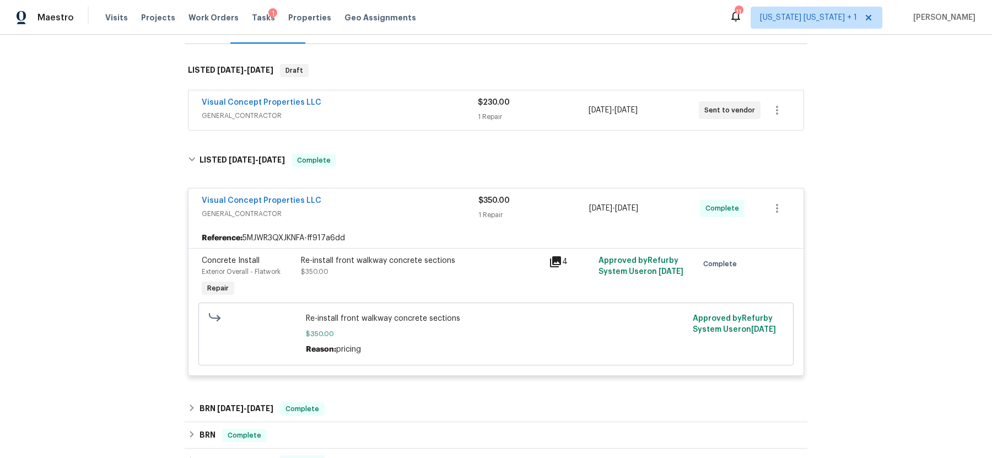  Describe the element at coordinates (241, 272) in the screenshot. I see `span: Exterior Overall - Flatwork` at that location.